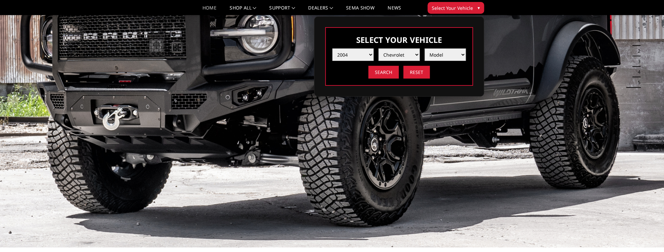  Describe the element at coordinates (637, 41) in the screenshot. I see `button: 1 of 5` at that location.